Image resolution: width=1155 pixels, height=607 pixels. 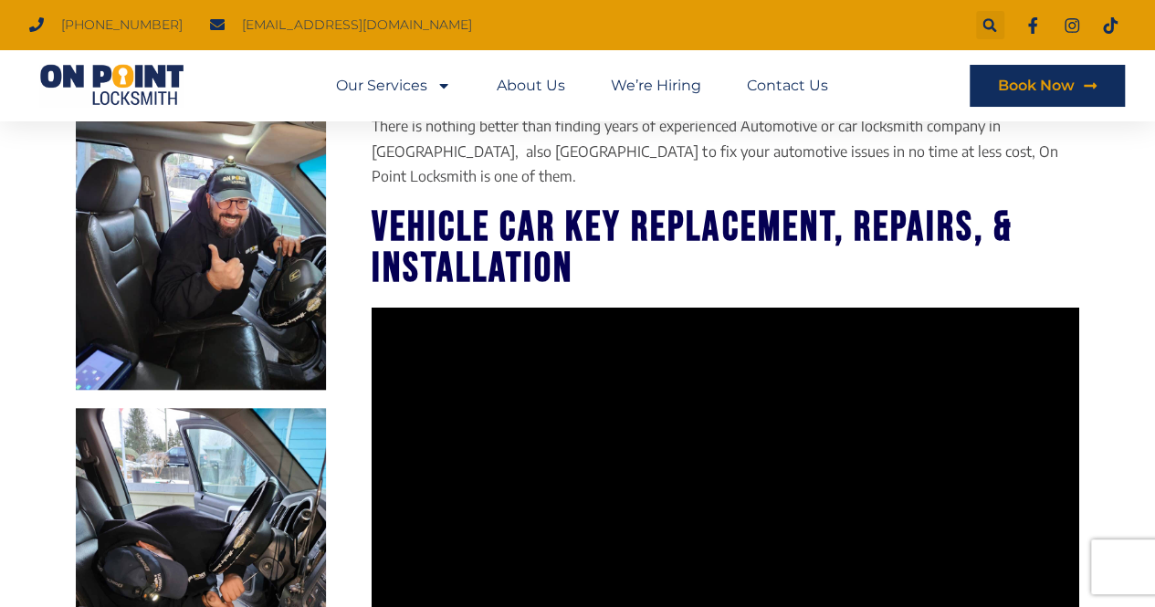 I want to click on a: Our Services, so click(x=394, y=86).